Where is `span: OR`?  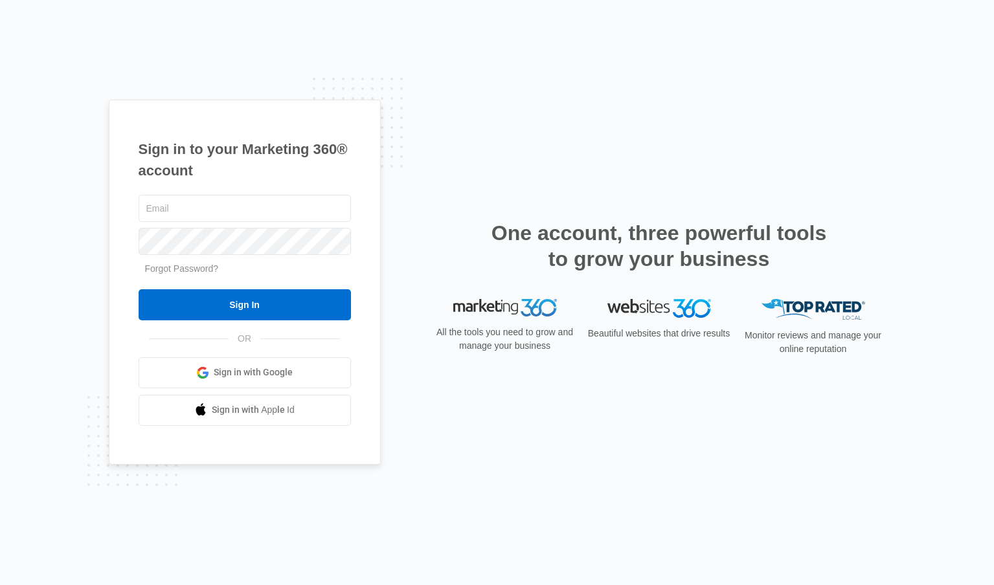 span: OR is located at coordinates (244, 339).